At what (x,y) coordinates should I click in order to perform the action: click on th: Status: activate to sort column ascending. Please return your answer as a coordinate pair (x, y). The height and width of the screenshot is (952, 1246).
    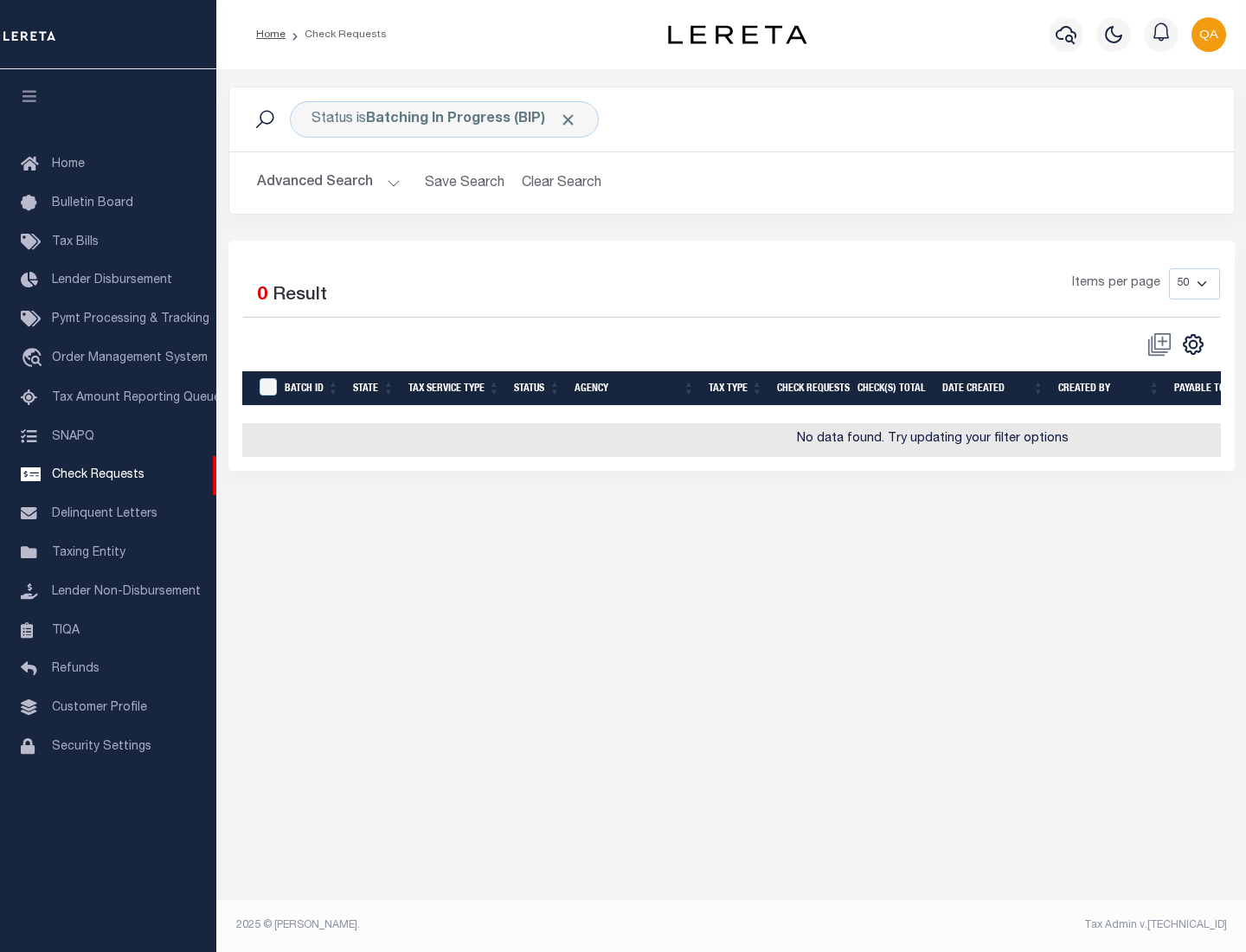
    Looking at the image, I should click on (538, 389).